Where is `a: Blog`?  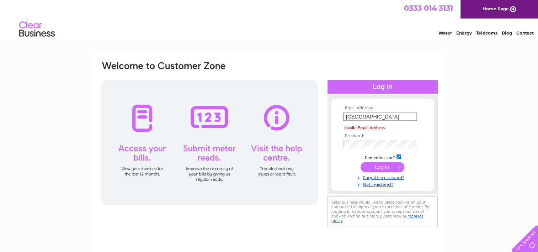 a: Blog is located at coordinates (506, 33).